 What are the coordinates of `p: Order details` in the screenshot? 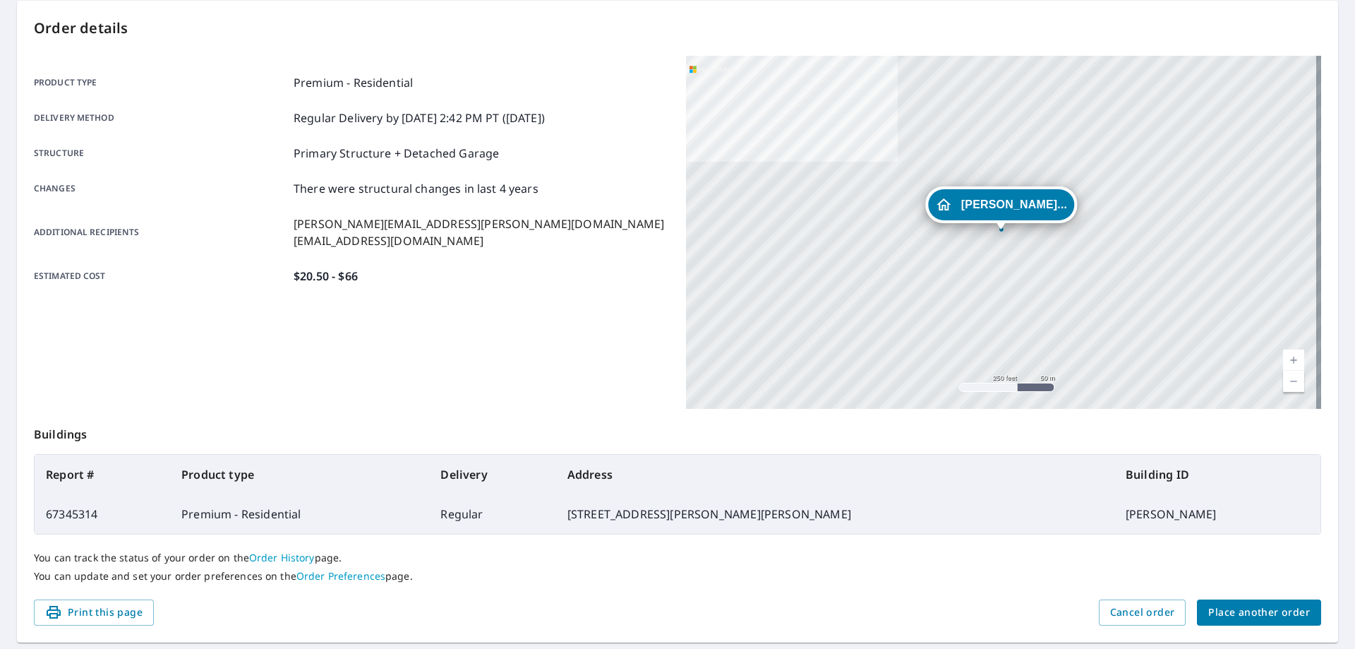 It's located at (677, 28).